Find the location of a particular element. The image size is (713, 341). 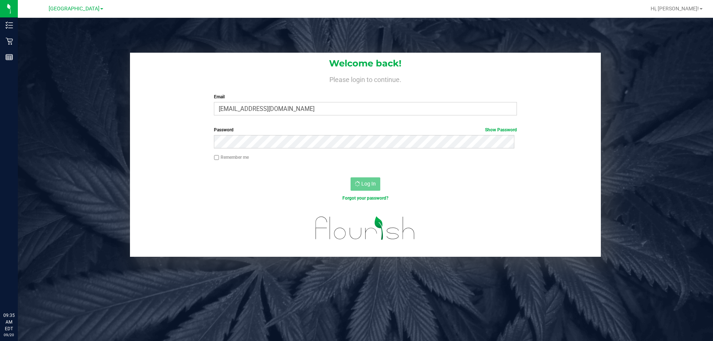

inline-svg: Retail is located at coordinates (9, 41).